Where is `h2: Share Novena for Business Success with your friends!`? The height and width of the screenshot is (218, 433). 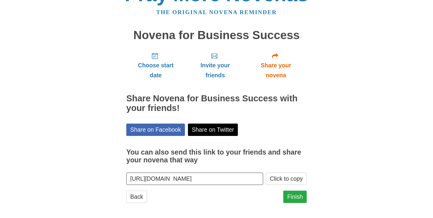 h2: Share Novena for Business Success with your friends! is located at coordinates (217, 103).